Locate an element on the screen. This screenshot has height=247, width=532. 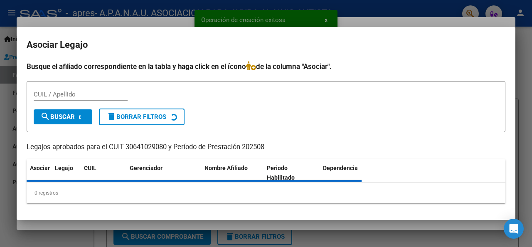
button: Borrar Filtros is located at coordinates (142, 117).